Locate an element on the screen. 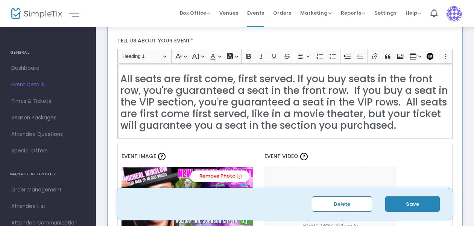 The image size is (474, 226). span: Special Offers is located at coordinates (48, 151).